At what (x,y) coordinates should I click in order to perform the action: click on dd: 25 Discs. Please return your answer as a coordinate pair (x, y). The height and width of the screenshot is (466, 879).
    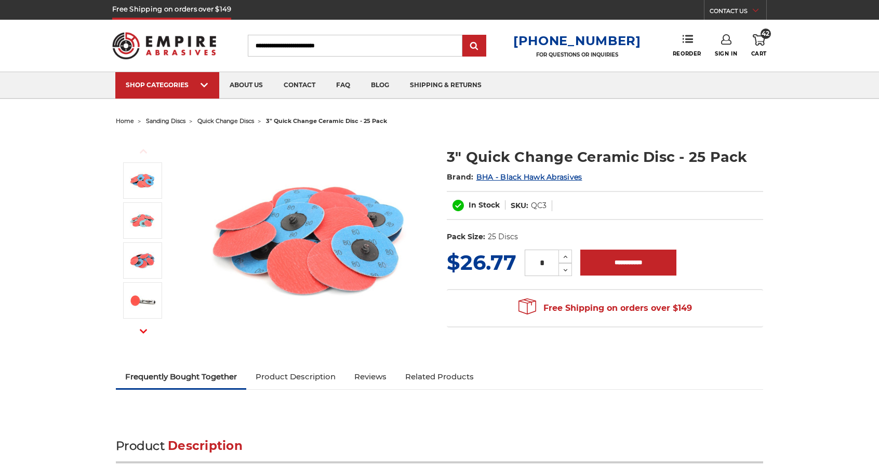
    Looking at the image, I should click on (503, 237).